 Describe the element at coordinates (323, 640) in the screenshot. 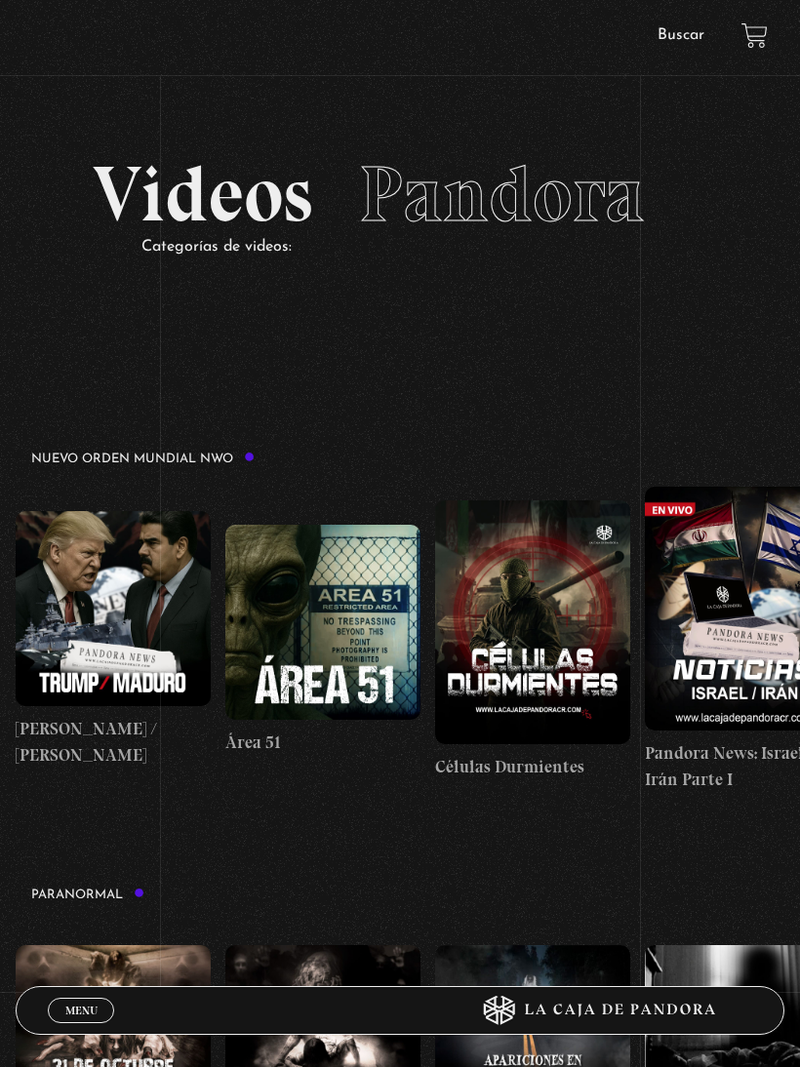

I see `a: Área 51` at that location.